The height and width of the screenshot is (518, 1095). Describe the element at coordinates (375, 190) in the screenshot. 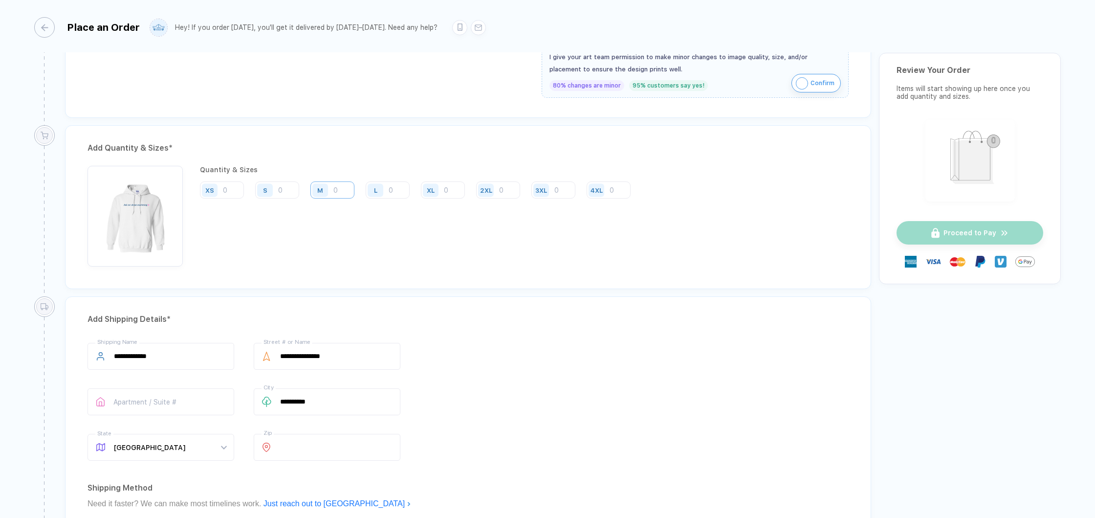

I see `div: L` at that location.